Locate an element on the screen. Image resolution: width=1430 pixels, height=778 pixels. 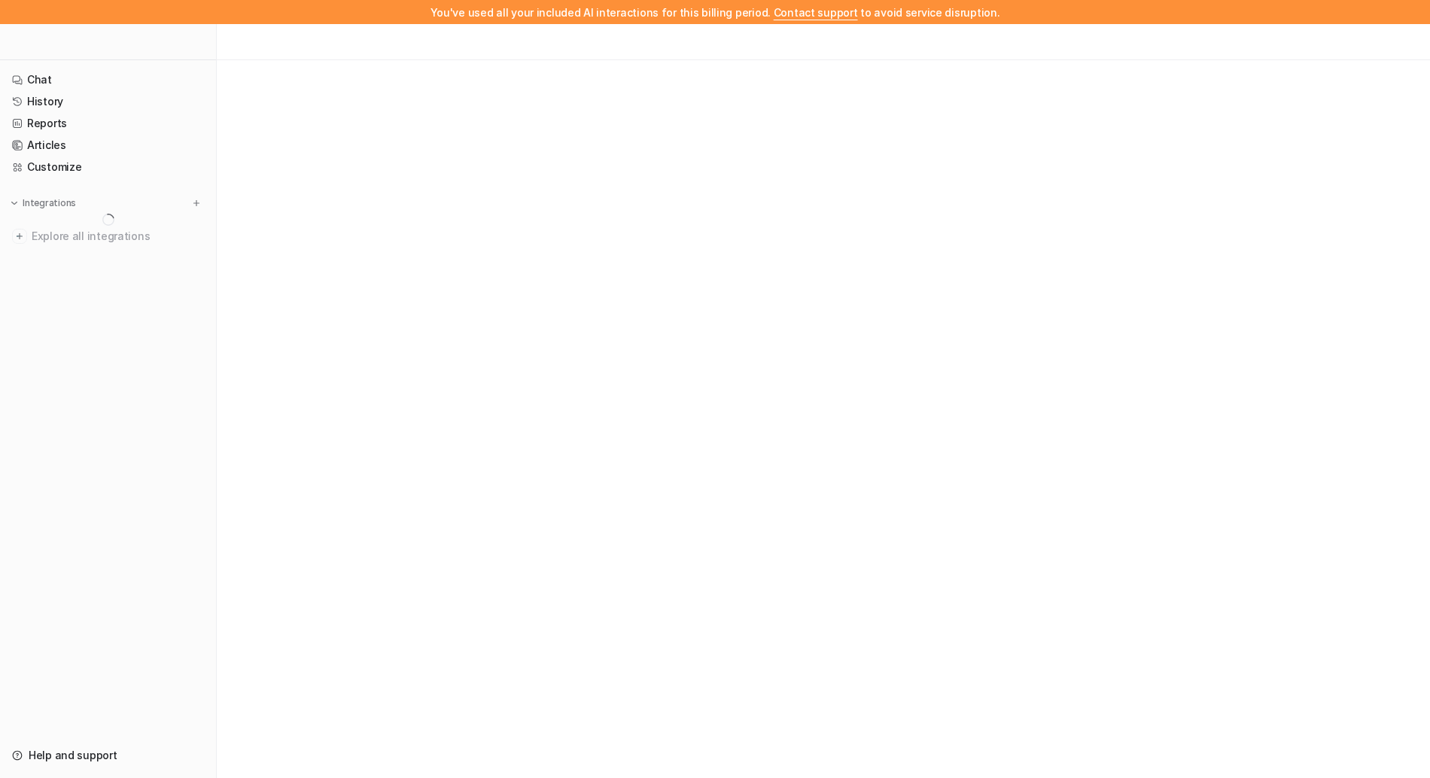
a: Explore all integrations is located at coordinates (108, 236).